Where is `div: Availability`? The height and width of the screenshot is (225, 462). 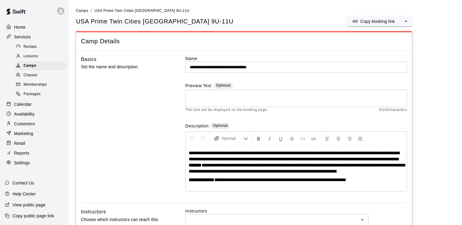 div: Availability is located at coordinates (34, 114).